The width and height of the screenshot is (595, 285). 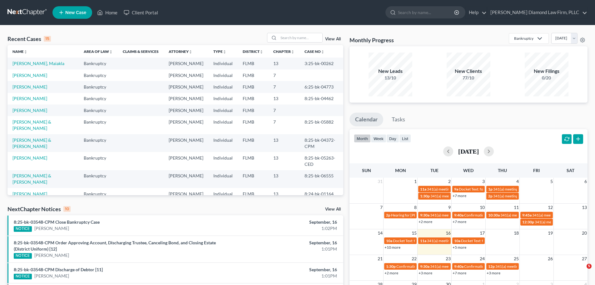 I want to click on span: 1:30p, so click(x=391, y=266).